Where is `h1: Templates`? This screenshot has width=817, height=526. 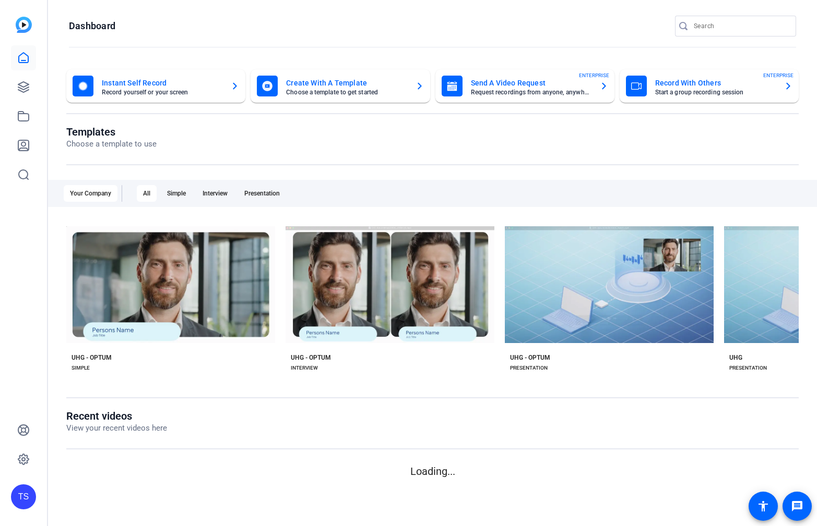 h1: Templates is located at coordinates (111, 132).